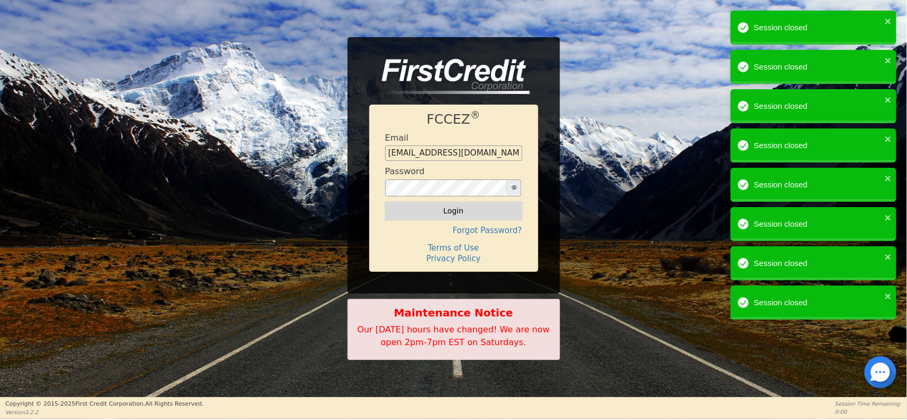  What do you see at coordinates (454, 313) in the screenshot?
I see `b: Maintenance Notice` at bounding box center [454, 313].